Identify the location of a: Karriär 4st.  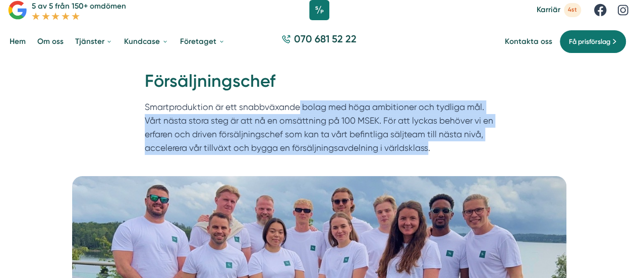
(559, 10).